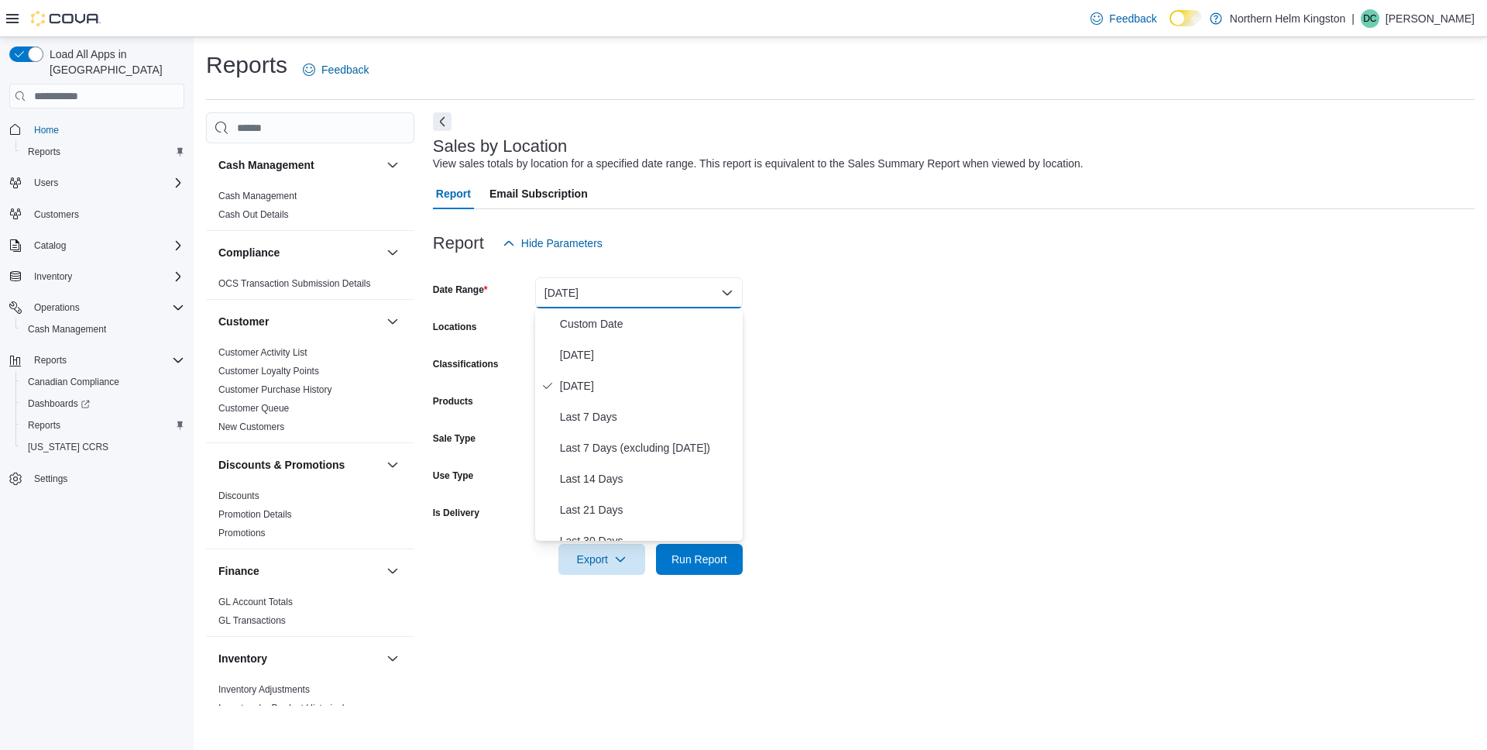 This screenshot has height=750, width=1487. I want to click on h3: Discounts & Promotions, so click(281, 465).